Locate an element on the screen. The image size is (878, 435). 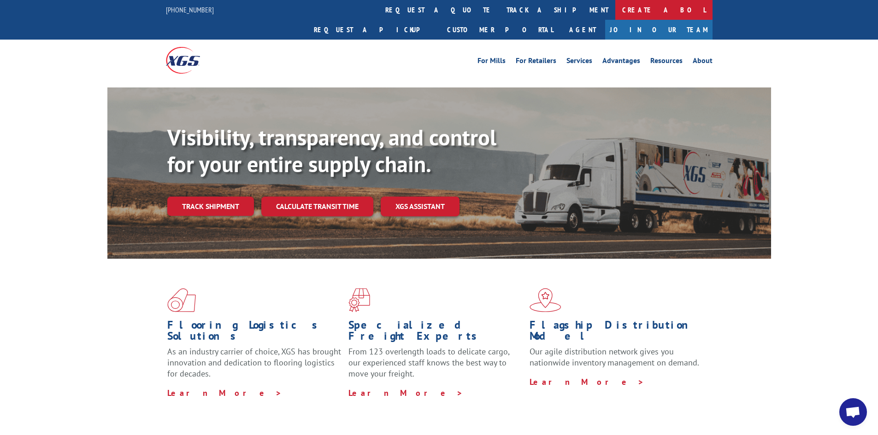
a: For Mills is located at coordinates (491, 62).